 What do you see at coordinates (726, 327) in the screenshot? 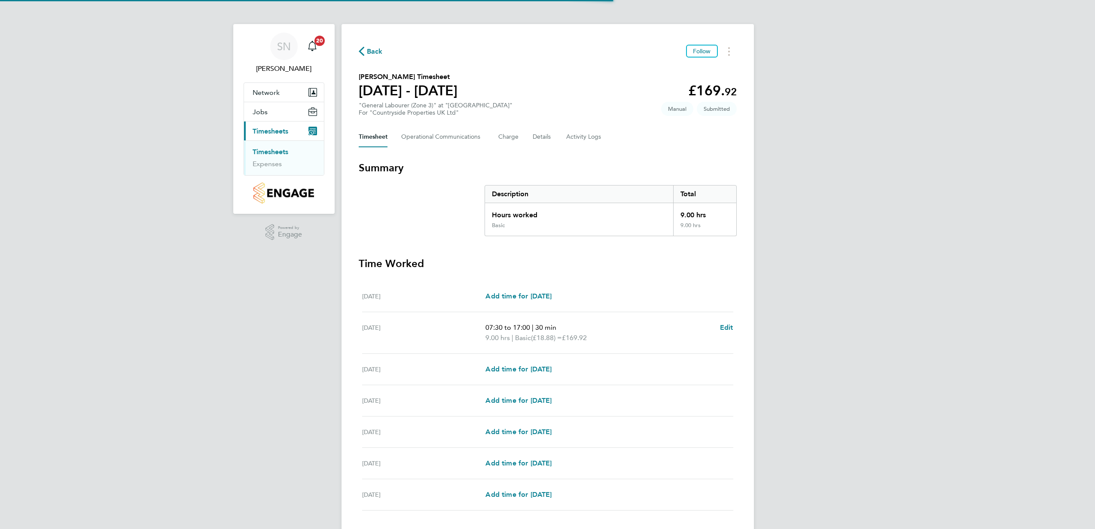
I see `span: Edit` at bounding box center [726, 327].